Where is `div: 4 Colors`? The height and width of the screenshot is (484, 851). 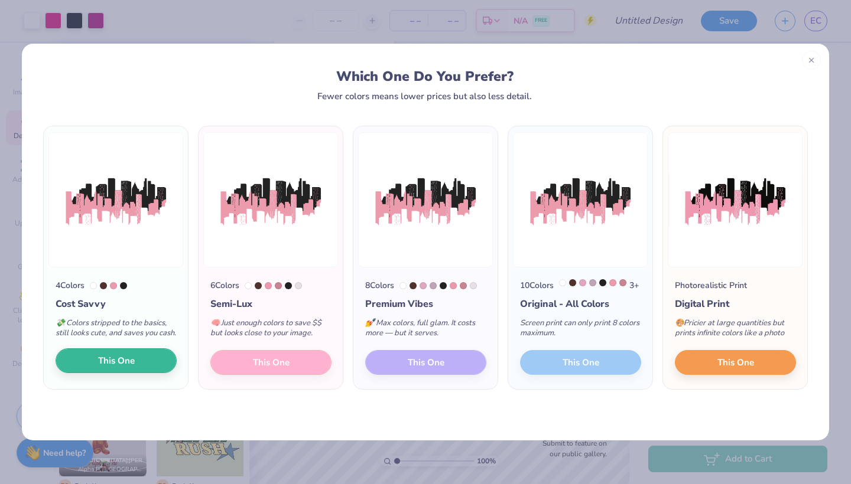 div: 4 Colors is located at coordinates (70, 285).